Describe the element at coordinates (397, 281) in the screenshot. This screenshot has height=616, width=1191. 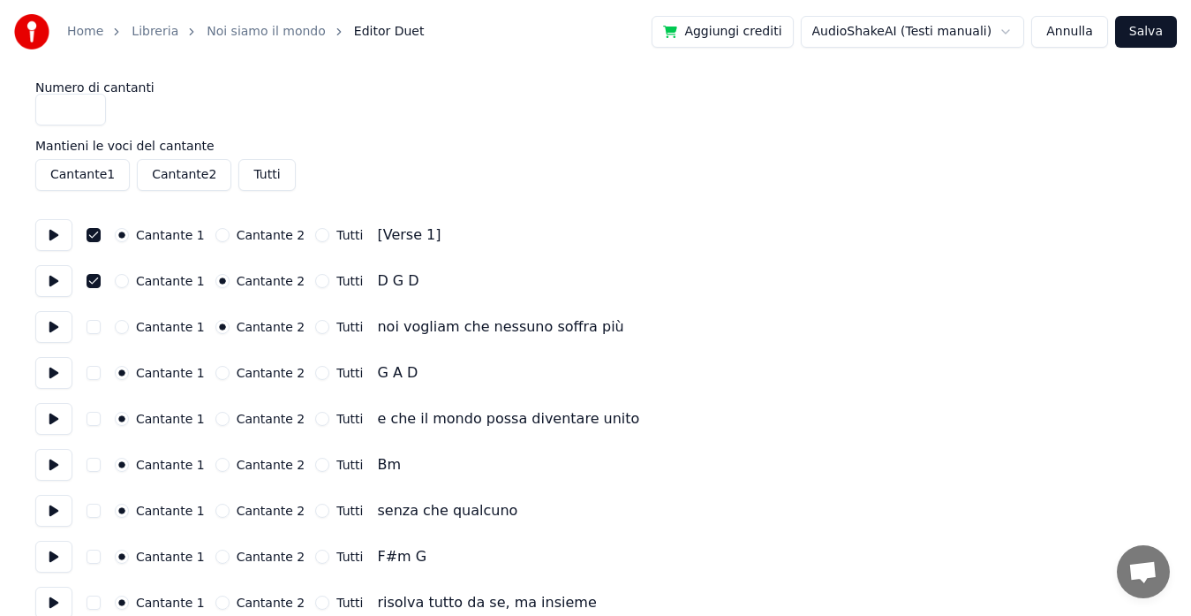
I see `div: D G D` at that location.